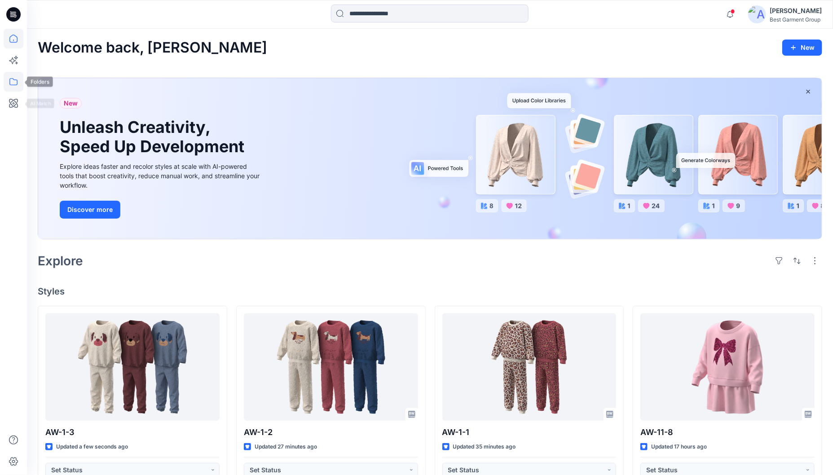 This screenshot has width=833, height=475. Describe the element at coordinates (529, 367) in the screenshot. I see `a: AW-1-1` at that location.